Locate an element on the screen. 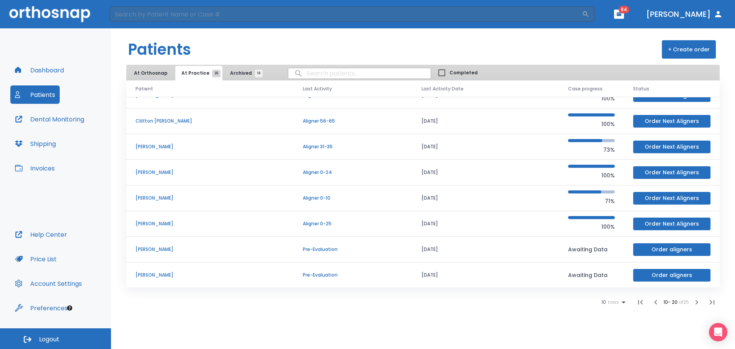 This screenshot has height=349, width=735. span: Last Activity is located at coordinates (317, 89).